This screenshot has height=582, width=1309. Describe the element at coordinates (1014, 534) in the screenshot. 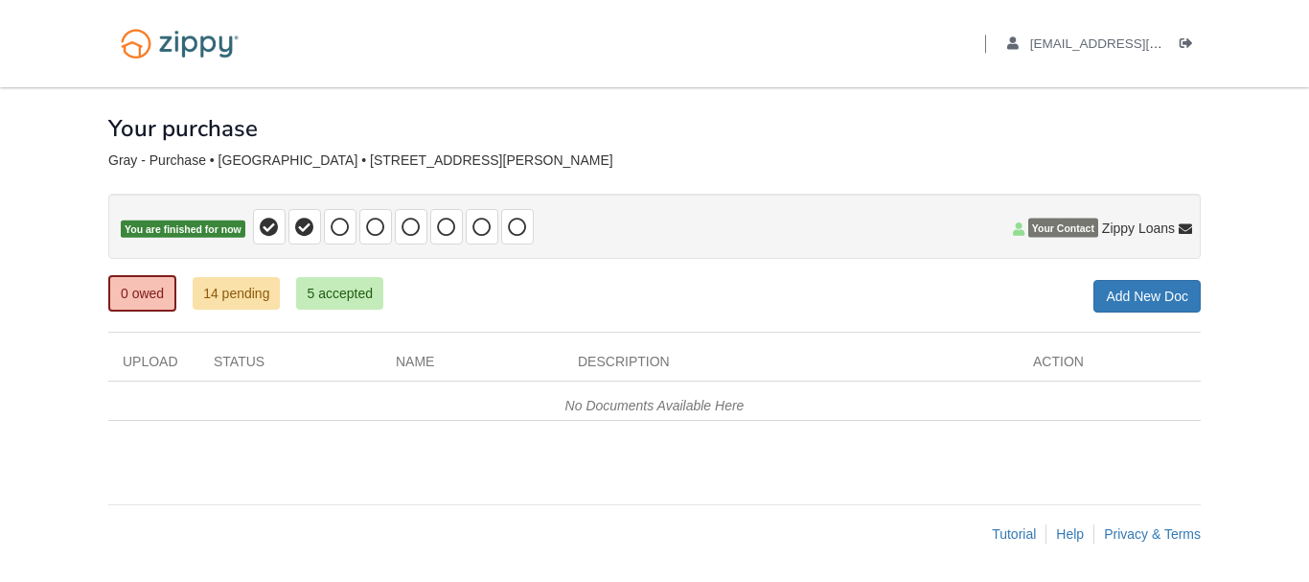

I see `a: Tutorial` at that location.